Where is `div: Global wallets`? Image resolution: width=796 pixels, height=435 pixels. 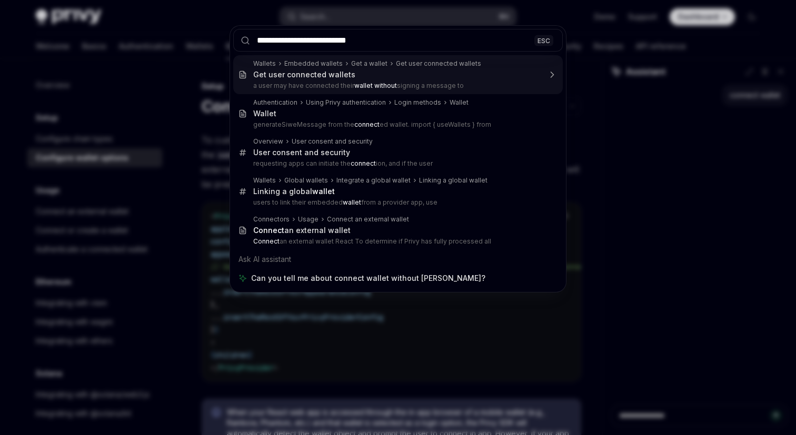
div: Global wallets is located at coordinates (306, 180).